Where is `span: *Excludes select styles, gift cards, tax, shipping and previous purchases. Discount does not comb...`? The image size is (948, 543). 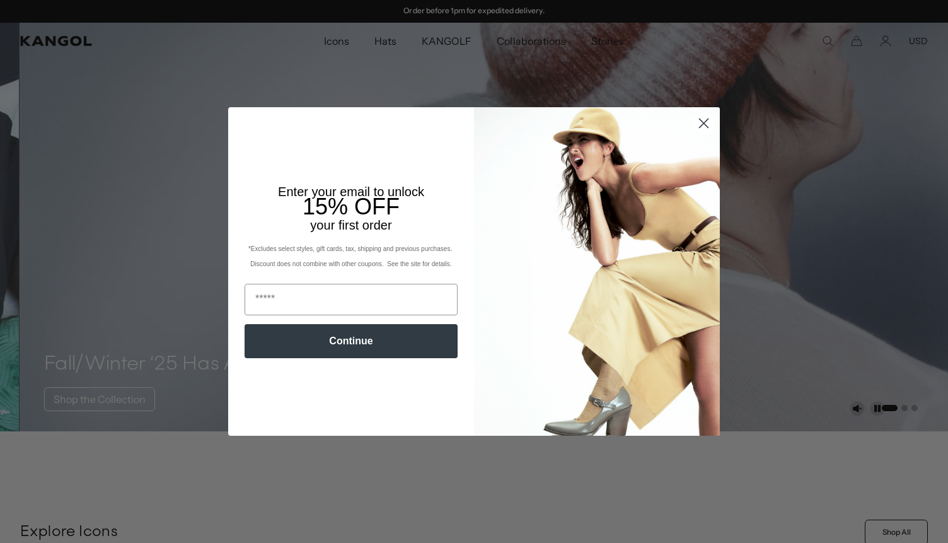 span: *Excludes select styles, gift cards, tax, shipping and previous purchases. Discount does not comb... is located at coordinates (351, 256).